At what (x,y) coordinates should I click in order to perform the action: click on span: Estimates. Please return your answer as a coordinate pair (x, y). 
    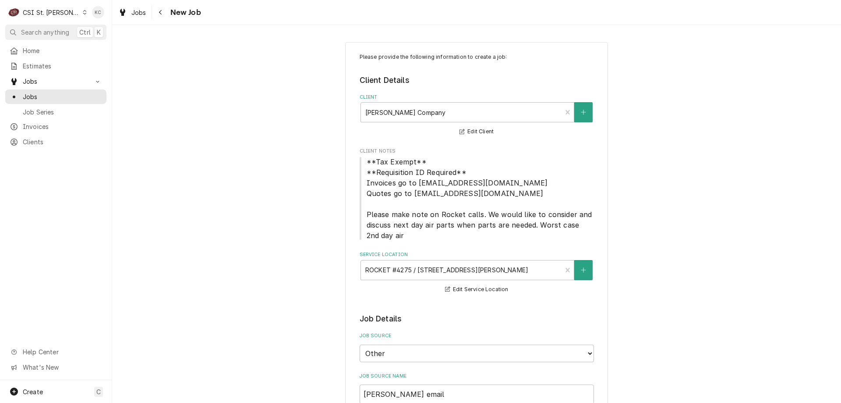
    Looking at the image, I should click on (62, 66).